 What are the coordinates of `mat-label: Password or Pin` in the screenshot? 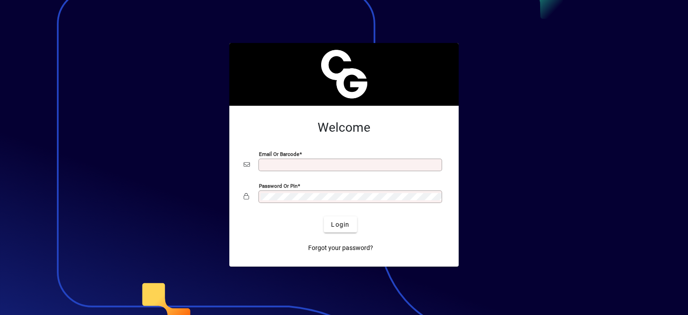 It's located at (278, 186).